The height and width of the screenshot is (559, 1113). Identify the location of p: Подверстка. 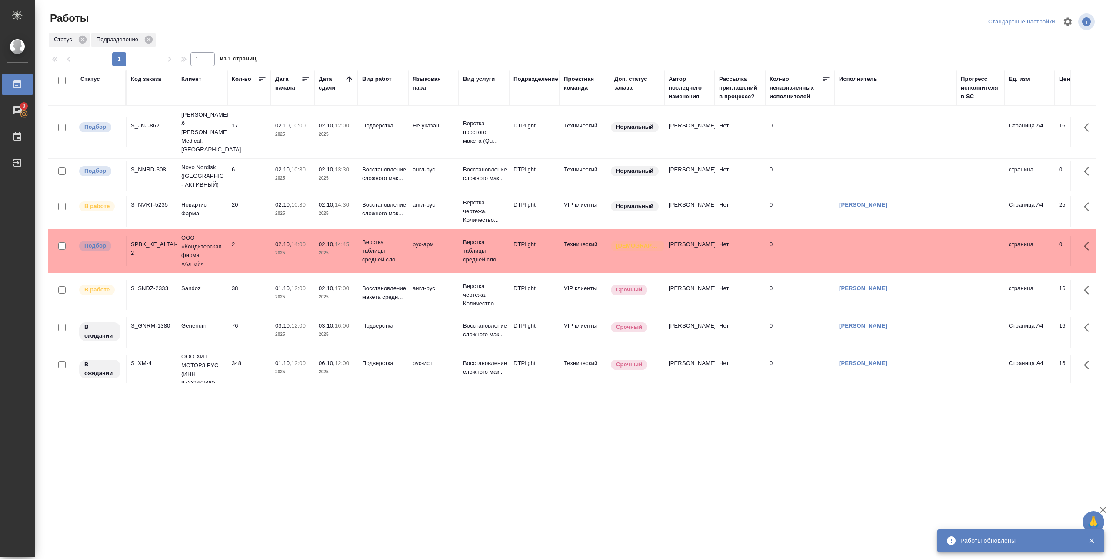
(383, 326).